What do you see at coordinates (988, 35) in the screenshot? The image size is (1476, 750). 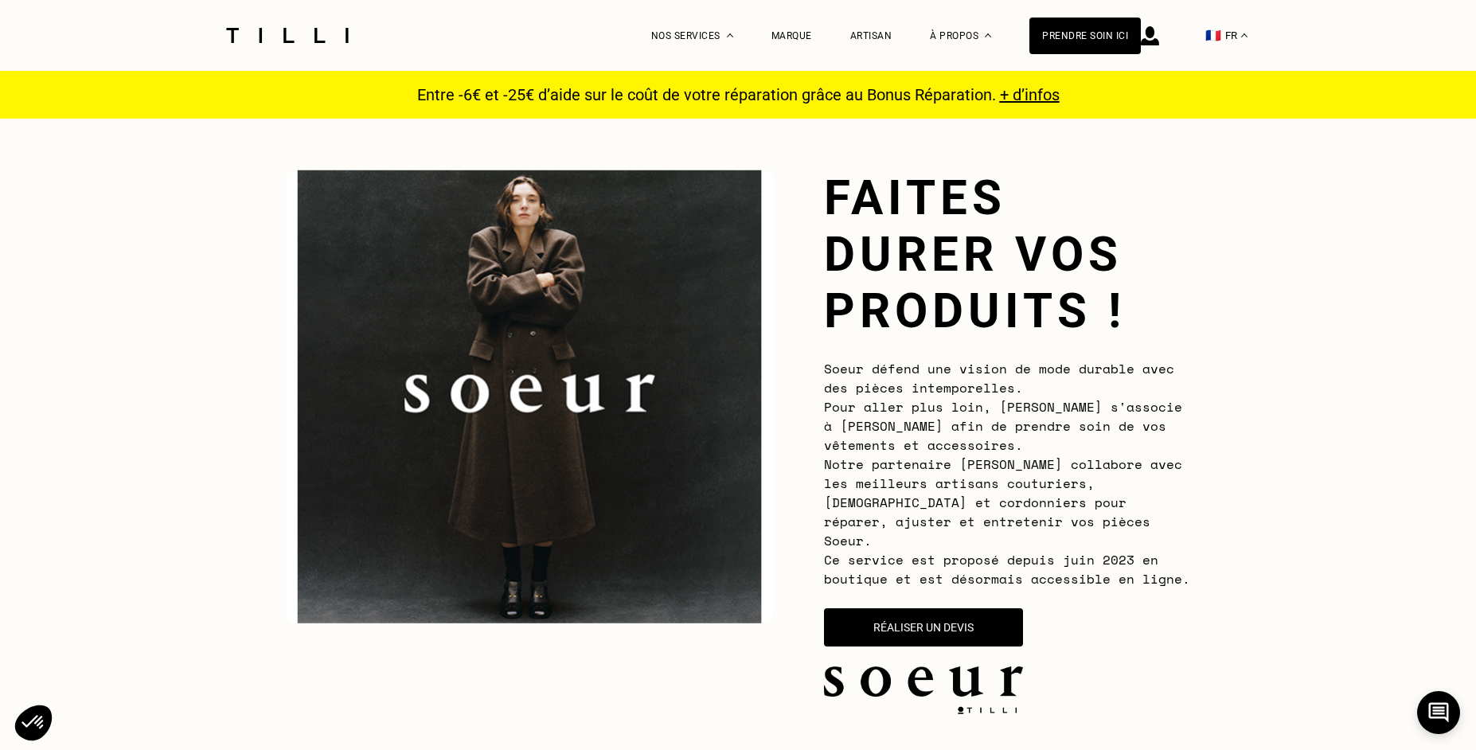 I see `img: Menu déroulant à propos` at bounding box center [988, 35].